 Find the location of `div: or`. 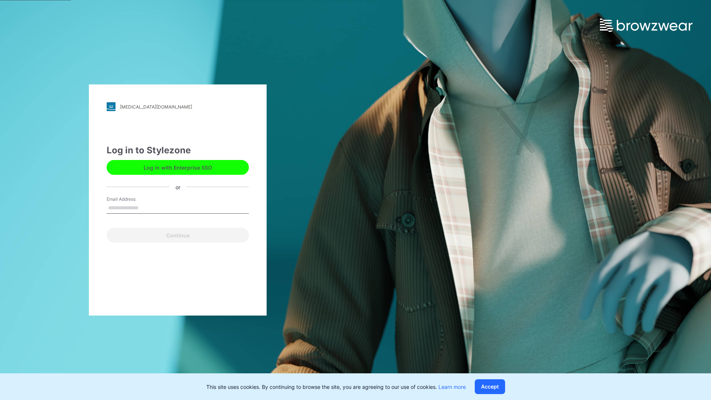

div: or is located at coordinates (178, 187).